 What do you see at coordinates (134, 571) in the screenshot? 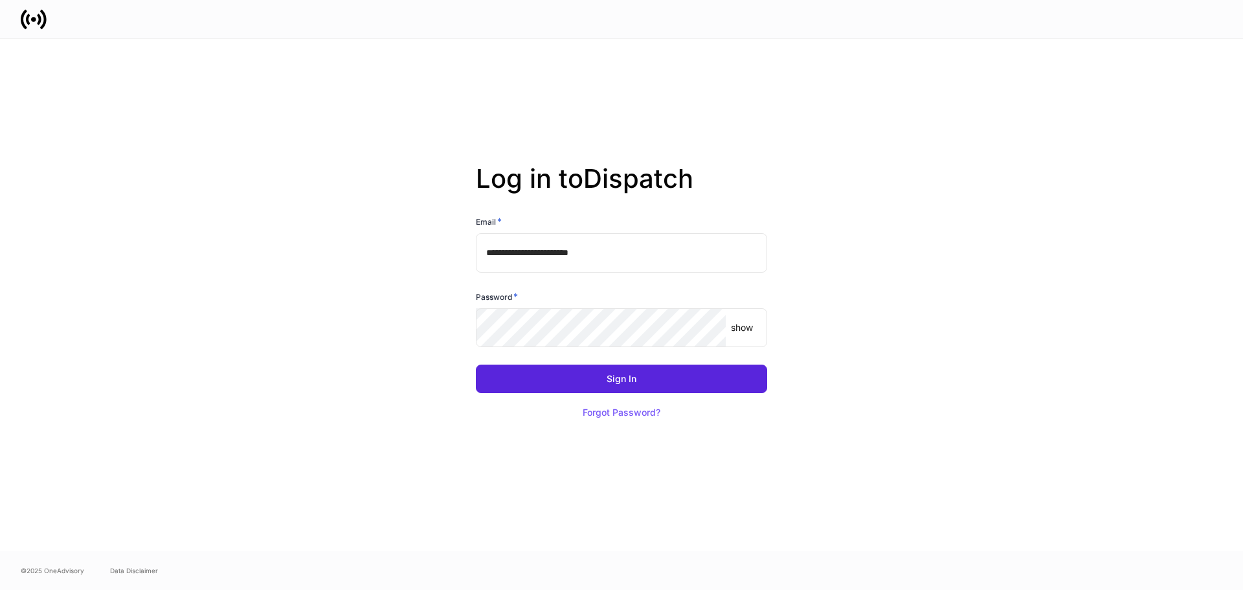
I see `a: Data Disclaimer` at bounding box center [134, 571].